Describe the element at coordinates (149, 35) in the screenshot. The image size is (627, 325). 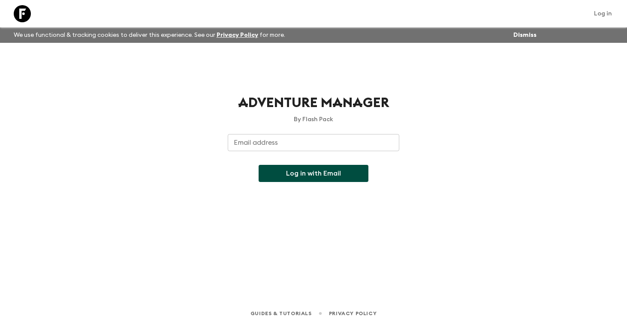
I see `p: We use functional & tracking cookies to deliver this experience. See our for more.` at that location.